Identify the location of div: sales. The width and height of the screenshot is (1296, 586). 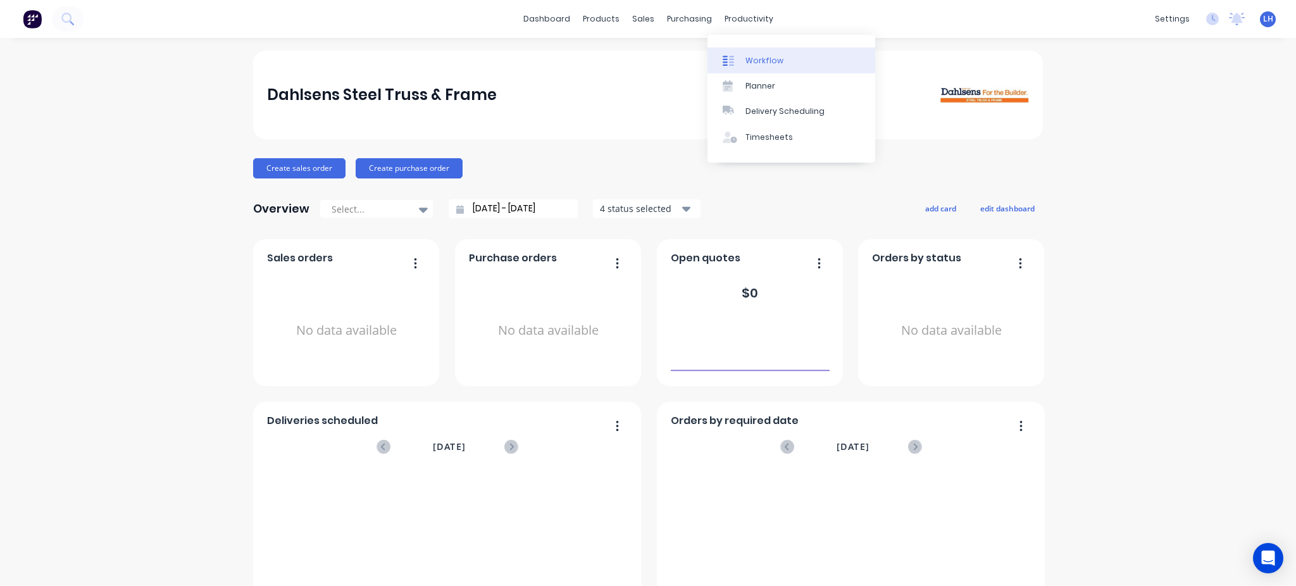
(643, 19).